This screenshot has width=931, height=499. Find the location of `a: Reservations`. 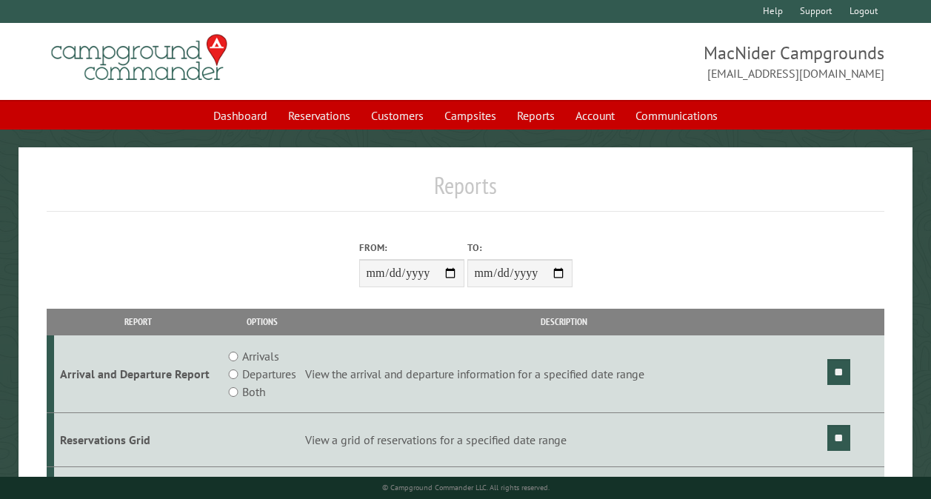

a: Reservations is located at coordinates (319, 115).